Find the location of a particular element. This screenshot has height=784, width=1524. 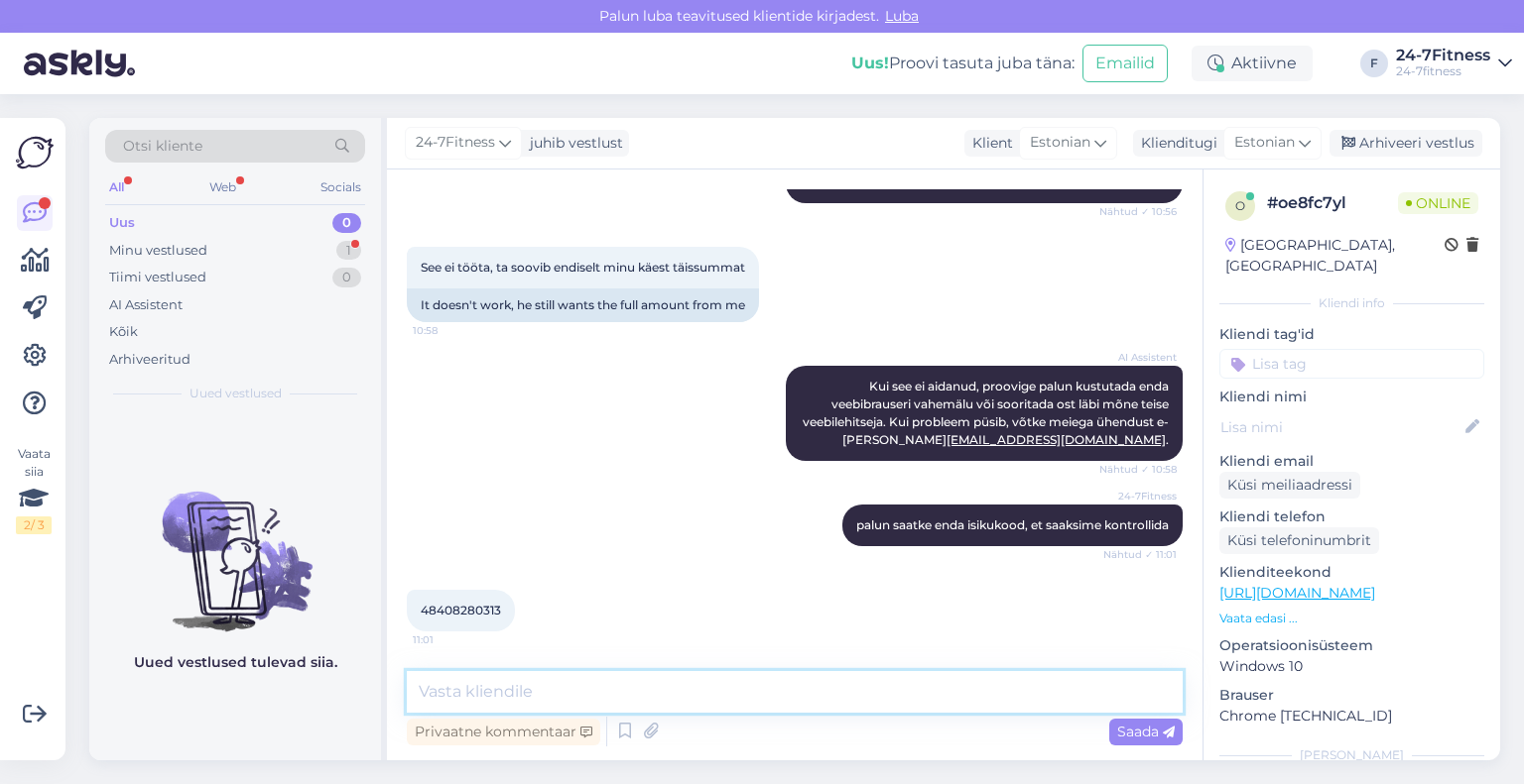

span: Luba is located at coordinates (902, 16).